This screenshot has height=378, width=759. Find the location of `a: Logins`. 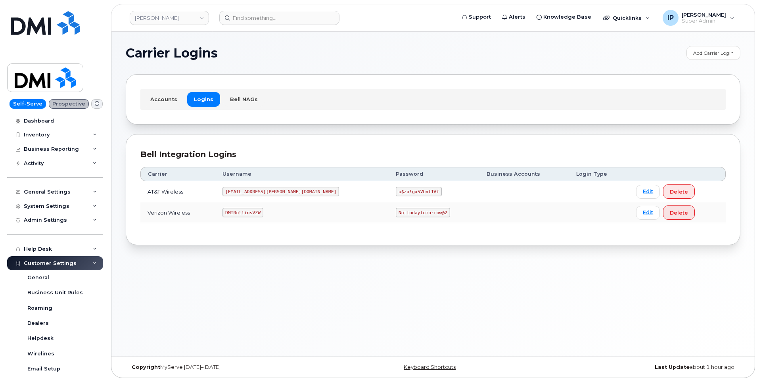

a: Logins is located at coordinates (203, 99).